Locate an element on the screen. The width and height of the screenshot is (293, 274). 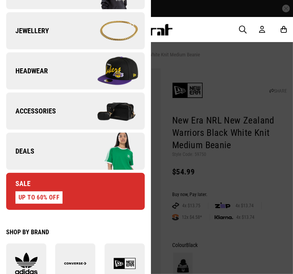
span: Accessories is located at coordinates (31, 111).